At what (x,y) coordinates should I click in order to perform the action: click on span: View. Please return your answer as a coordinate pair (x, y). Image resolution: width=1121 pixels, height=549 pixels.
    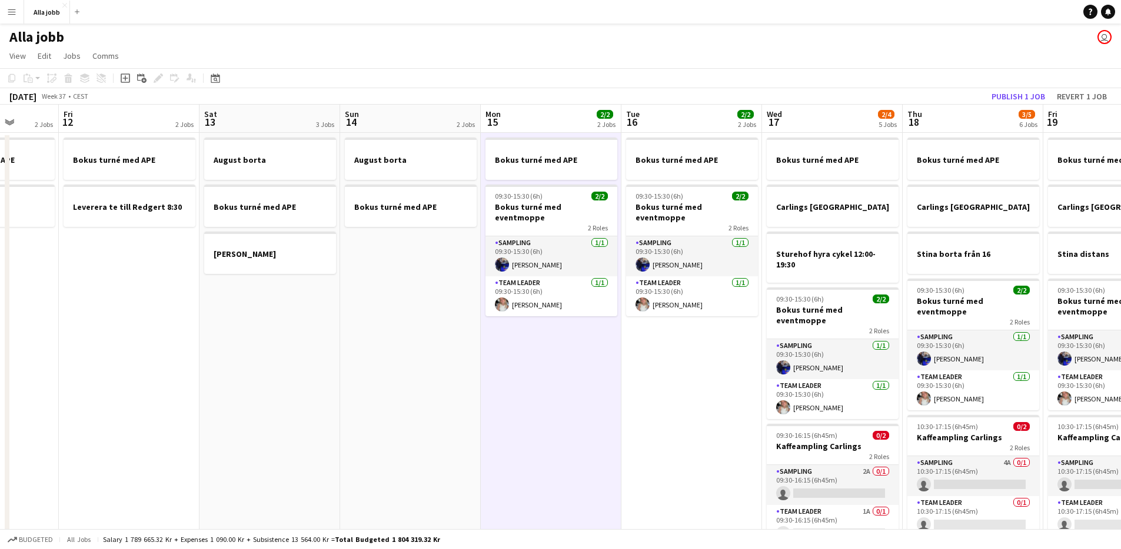
    Looking at the image, I should click on (18, 56).